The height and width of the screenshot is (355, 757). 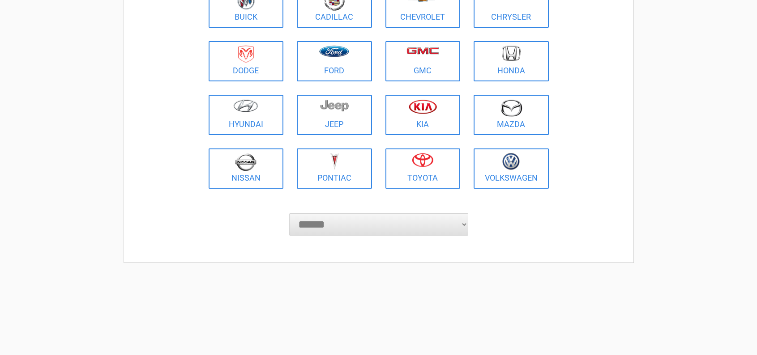 What do you see at coordinates (334, 106) in the screenshot?
I see `img: jeep` at bounding box center [334, 106].